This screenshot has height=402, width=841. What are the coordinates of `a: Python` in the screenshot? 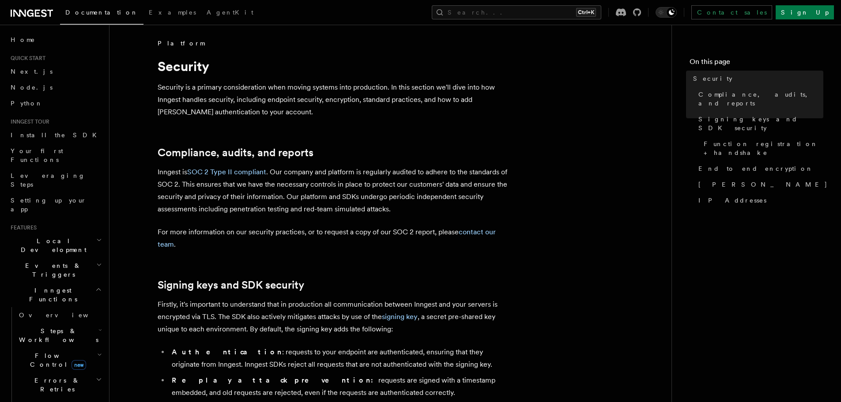 It's located at (55, 103).